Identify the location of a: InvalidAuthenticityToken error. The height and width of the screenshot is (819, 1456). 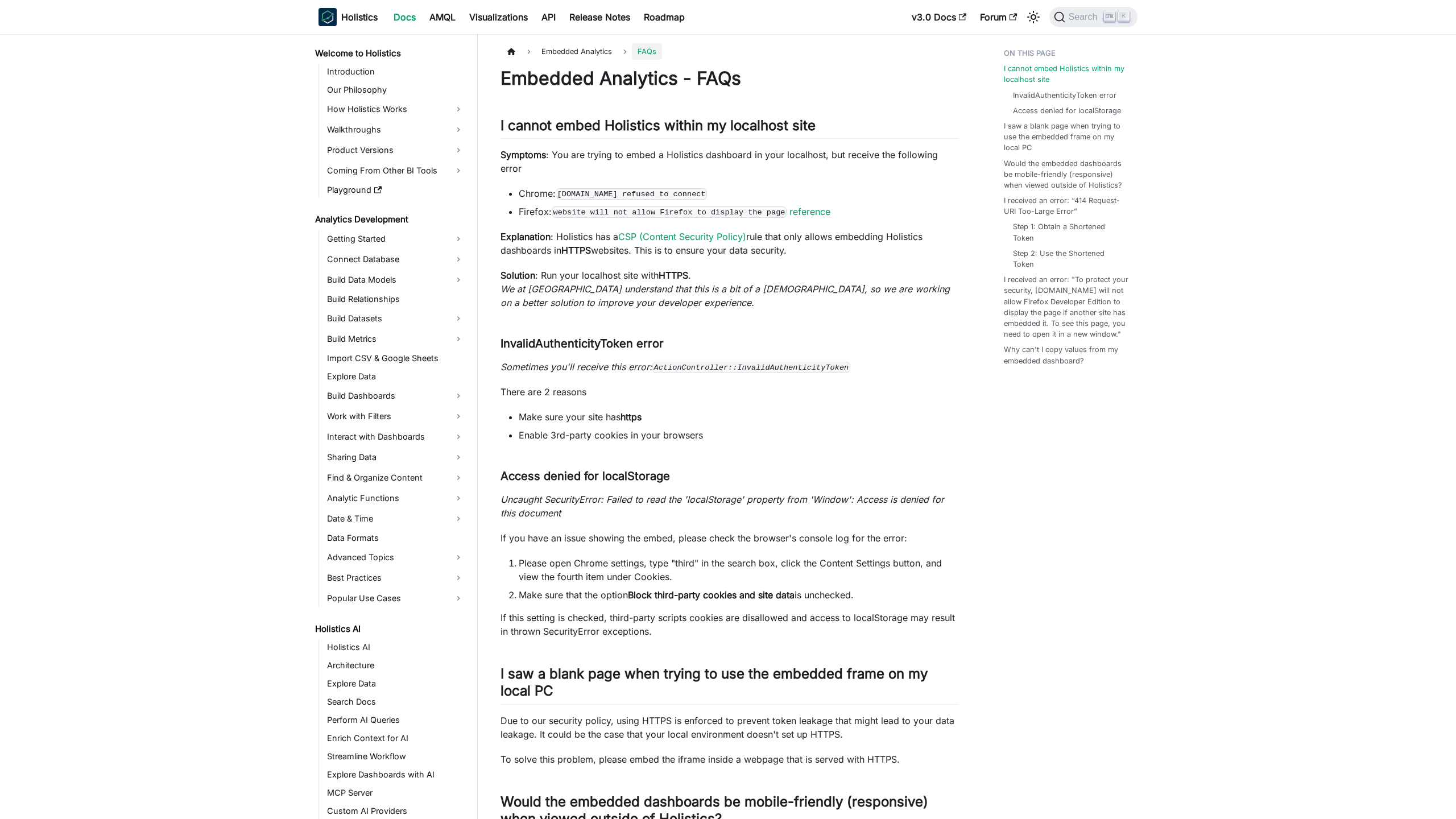
(1065, 95).